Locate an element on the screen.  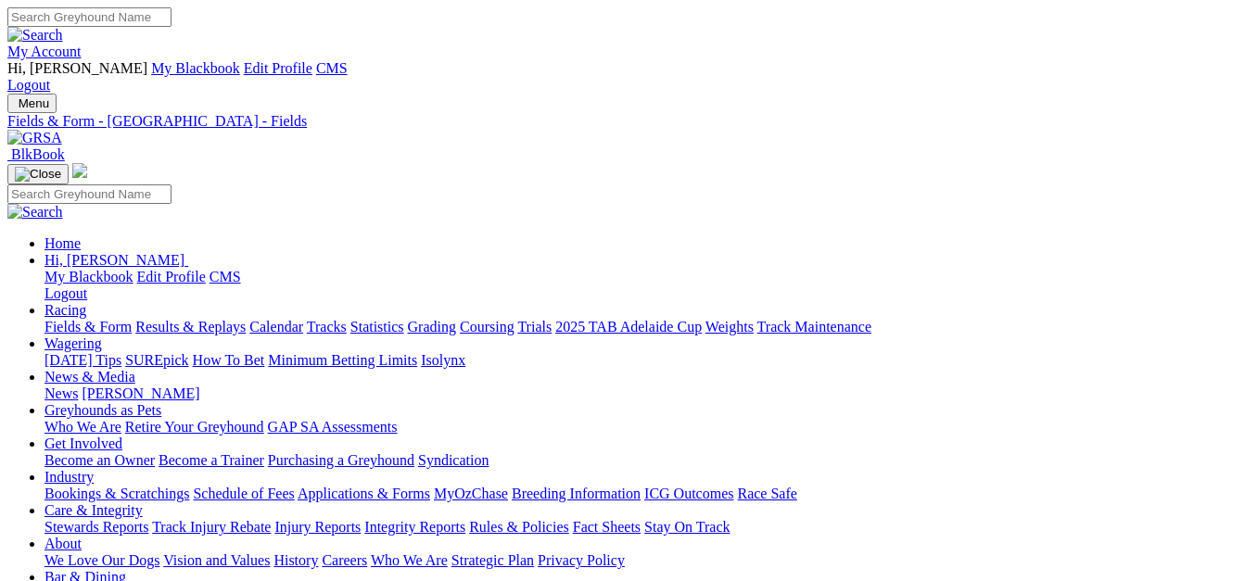
a: Racing is located at coordinates (65, 310).